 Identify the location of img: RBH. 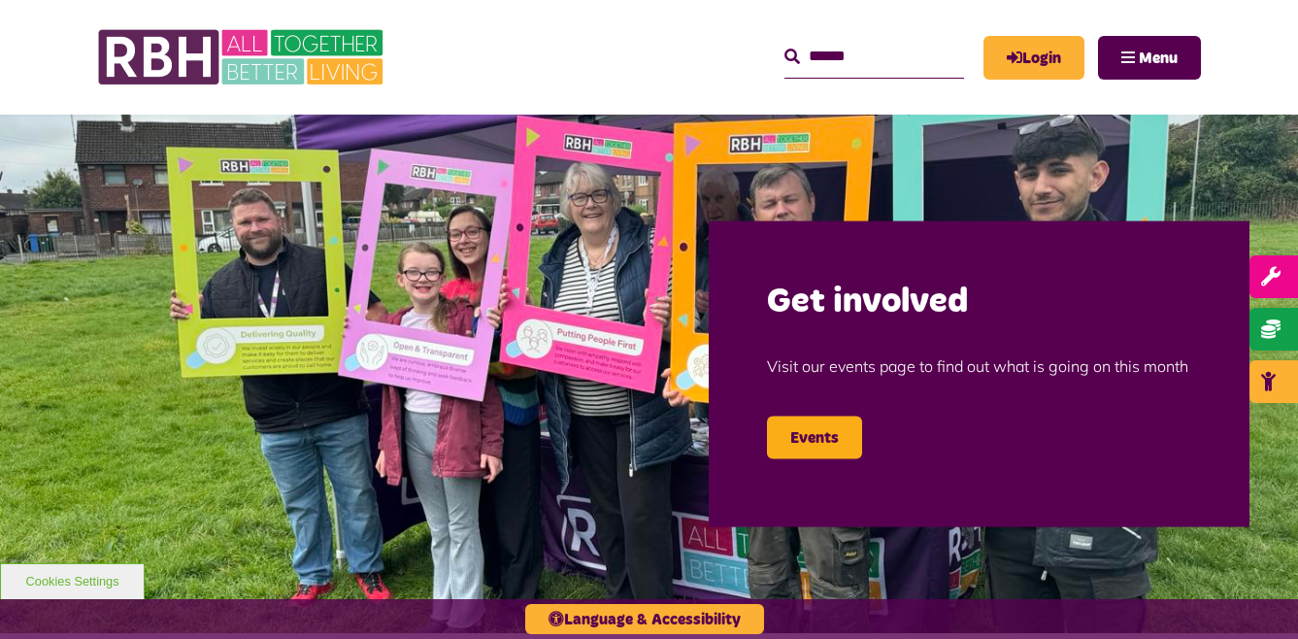
(243, 57).